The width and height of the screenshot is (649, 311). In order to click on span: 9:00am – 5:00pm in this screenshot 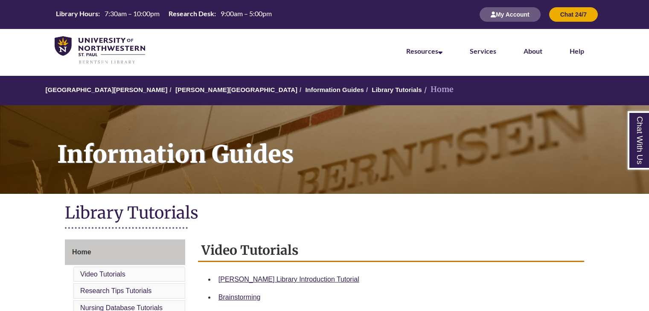, I will do `click(246, 13)`.